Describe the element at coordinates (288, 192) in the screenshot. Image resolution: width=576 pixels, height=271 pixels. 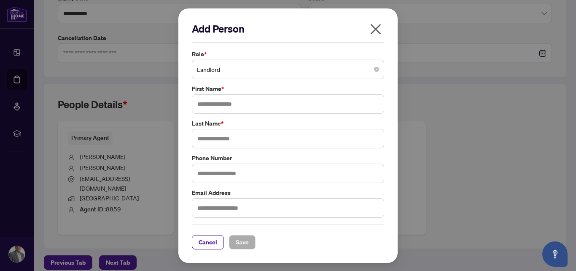
I see `label: Email Address` at that location.